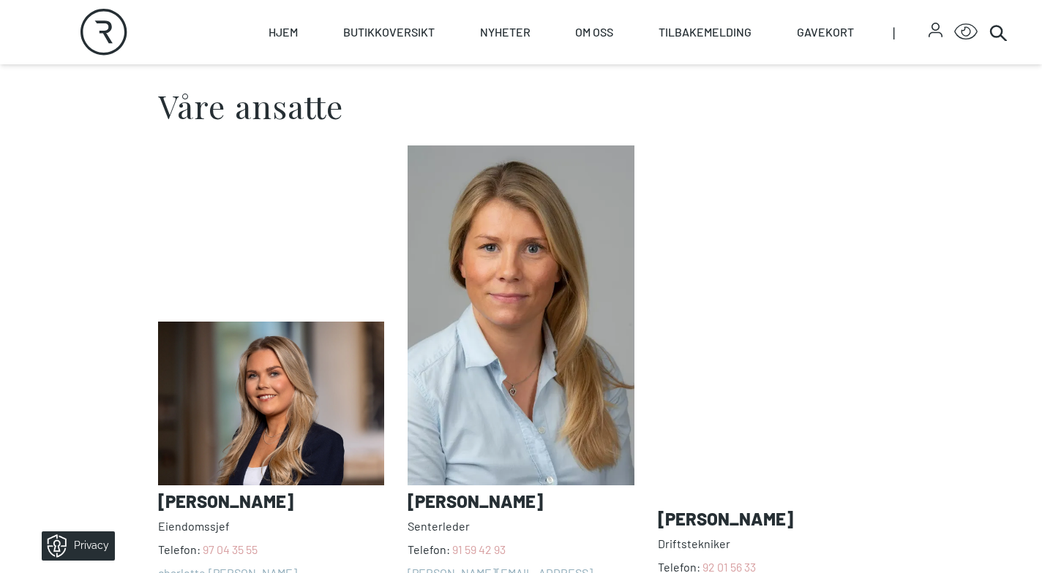  What do you see at coordinates (271, 527) in the screenshot?
I see `span: Eiendomssjef` at bounding box center [271, 527].